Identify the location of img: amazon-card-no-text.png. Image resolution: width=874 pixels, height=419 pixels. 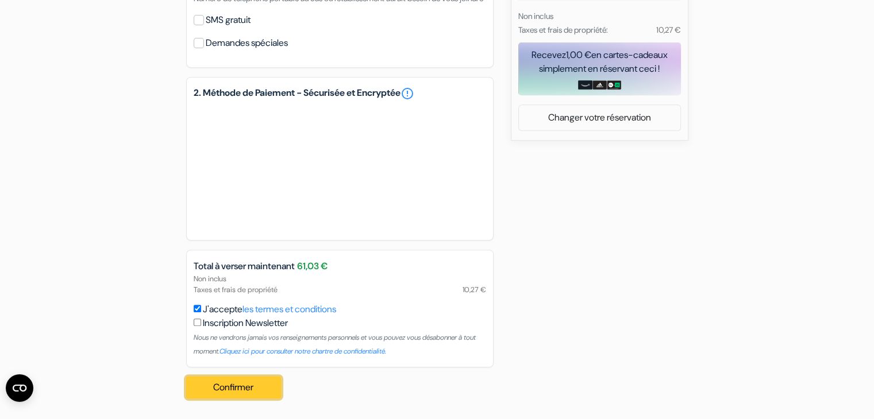
(585, 85).